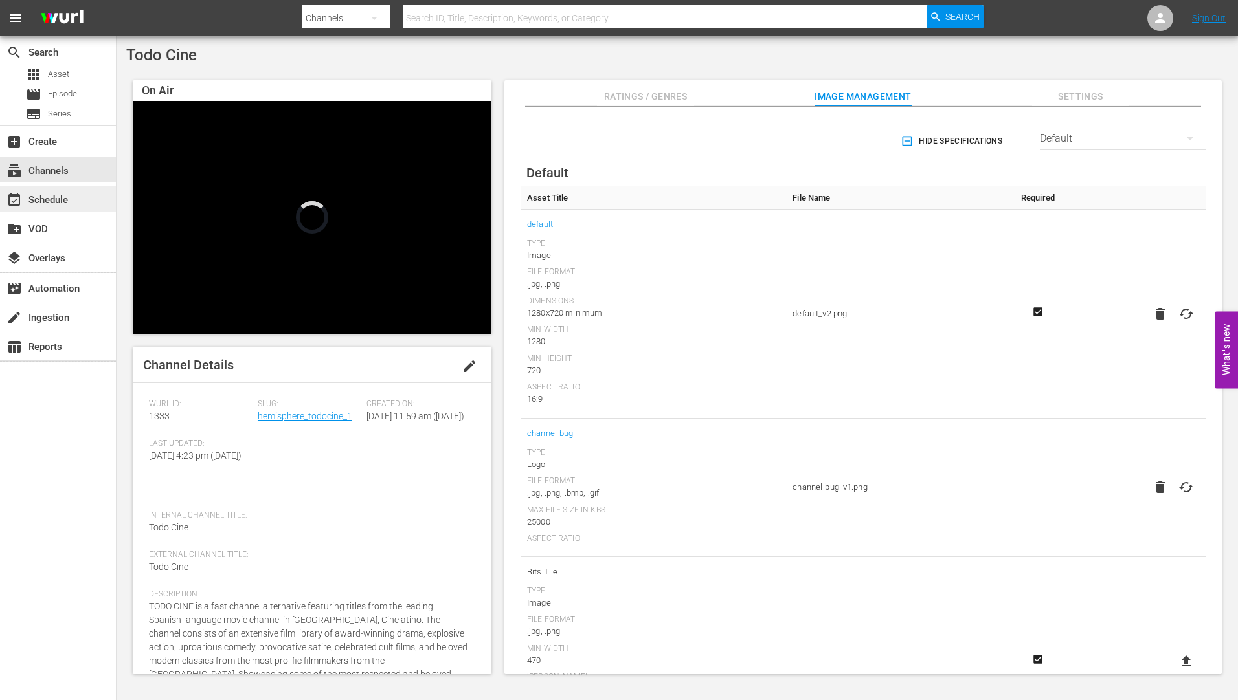  Describe the element at coordinates (540, 225) in the screenshot. I see `a: default` at that location.